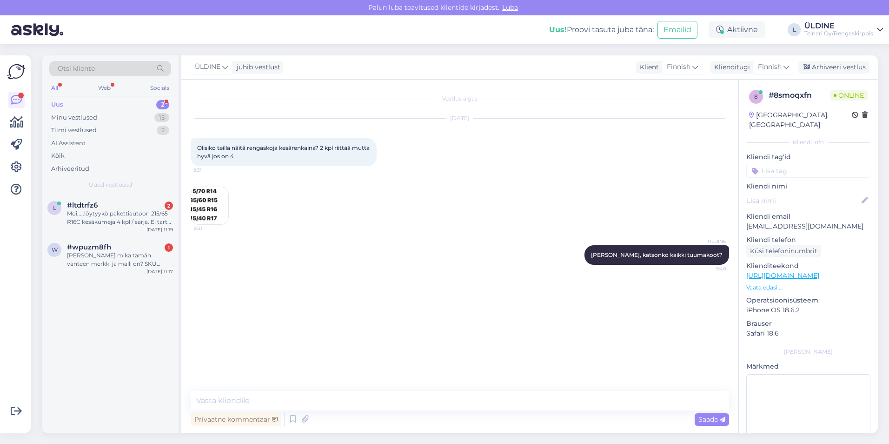 Image resolution: width=889 pixels, height=444 pixels. What do you see at coordinates (70, 169) in the screenshot?
I see `div: Arhiveeritud` at bounding box center [70, 169].